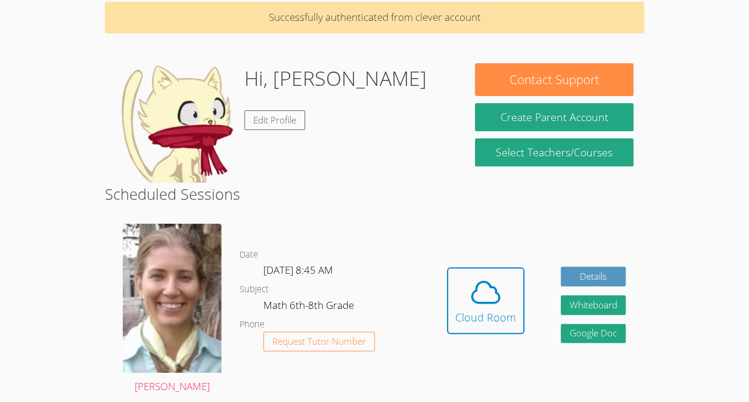 Image resolution: width=749 pixels, height=402 pixels. I want to click on a: Google Doc, so click(594, 333).